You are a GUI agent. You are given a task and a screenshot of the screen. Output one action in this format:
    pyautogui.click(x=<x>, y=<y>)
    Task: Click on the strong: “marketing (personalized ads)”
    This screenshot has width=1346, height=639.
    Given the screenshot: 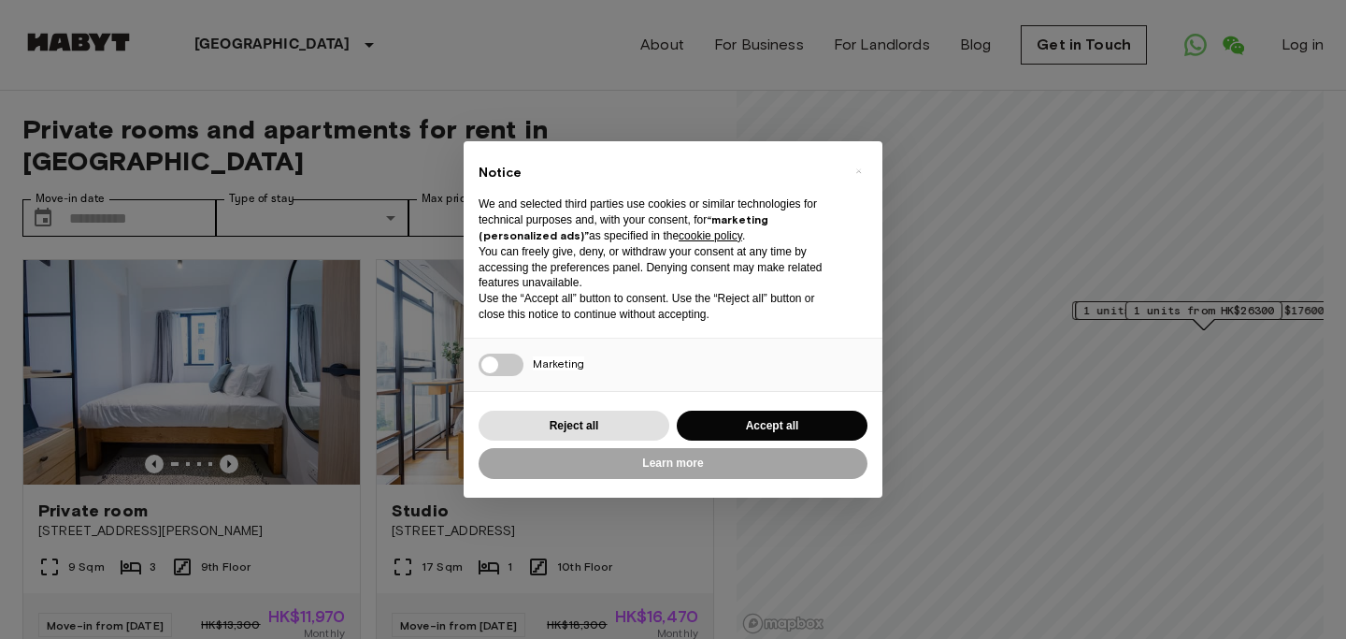 What is the action you would take?
    pyautogui.click(x=624, y=227)
    